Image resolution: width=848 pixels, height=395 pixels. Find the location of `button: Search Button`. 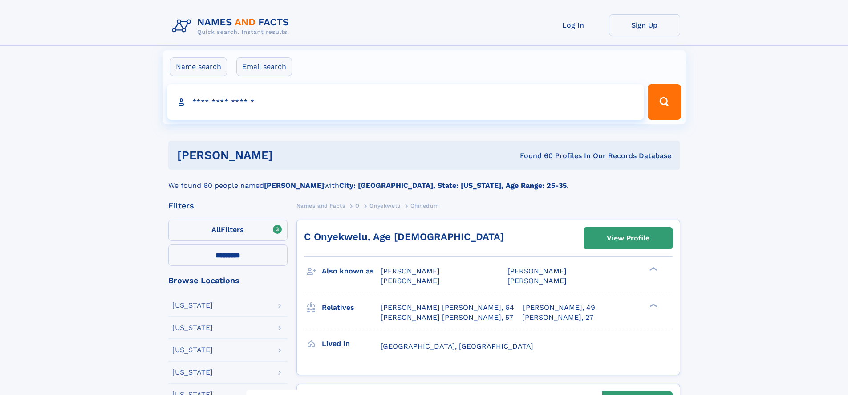

button: Search Button is located at coordinates (664, 102).